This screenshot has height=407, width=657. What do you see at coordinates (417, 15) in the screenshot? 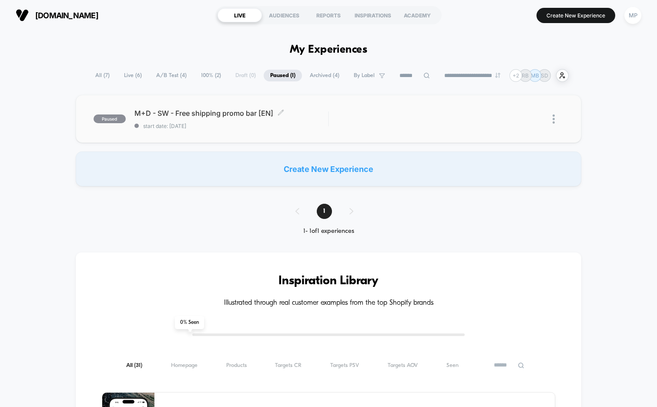
I see `div: ACADEMY` at bounding box center [417, 15].